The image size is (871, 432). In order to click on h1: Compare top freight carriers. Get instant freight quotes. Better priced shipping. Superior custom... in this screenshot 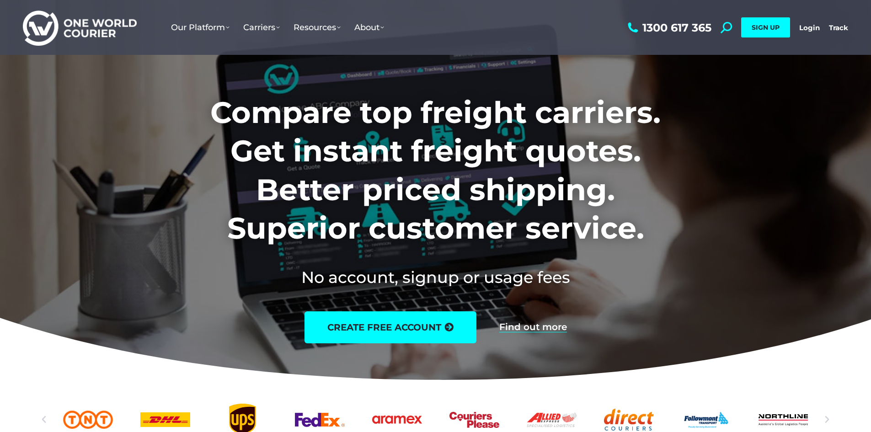, I will do `click(435, 171)`.